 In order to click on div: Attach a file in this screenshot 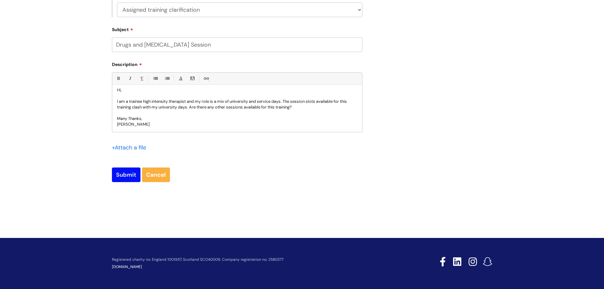, I will do `click(131, 147)`.